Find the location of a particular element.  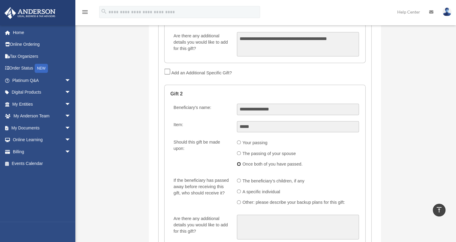

a: Billingarrow_drop_down is located at coordinates (42, 152).